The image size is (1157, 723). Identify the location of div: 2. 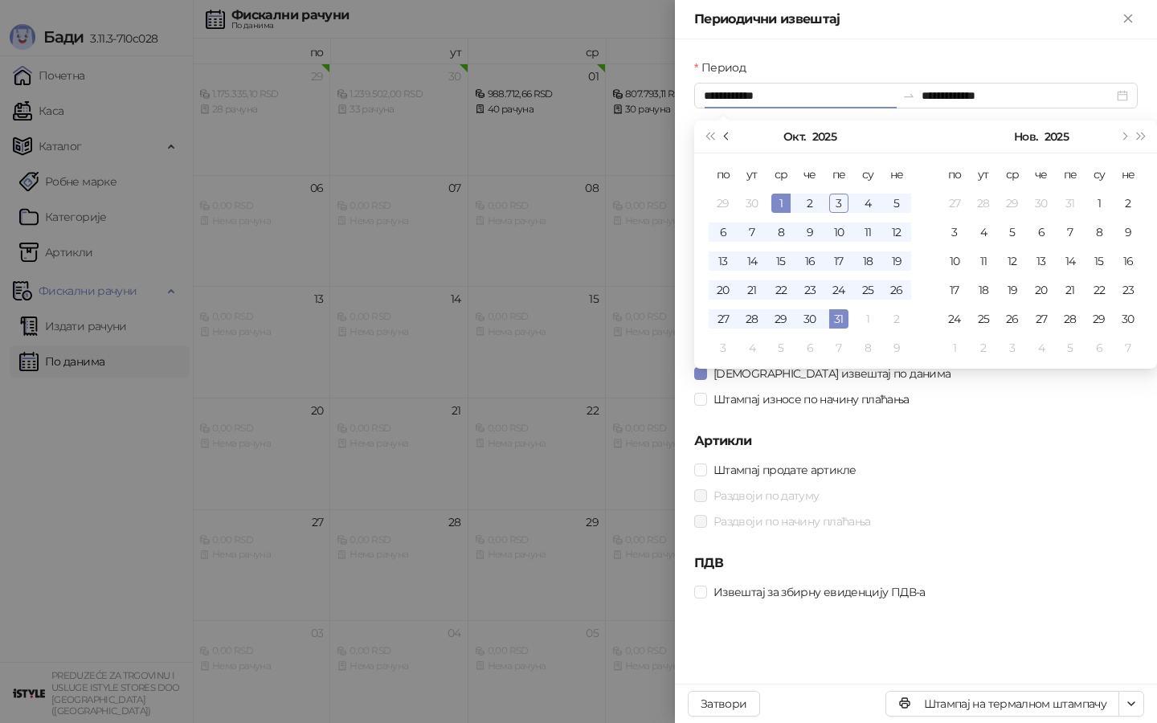
(1128, 203).